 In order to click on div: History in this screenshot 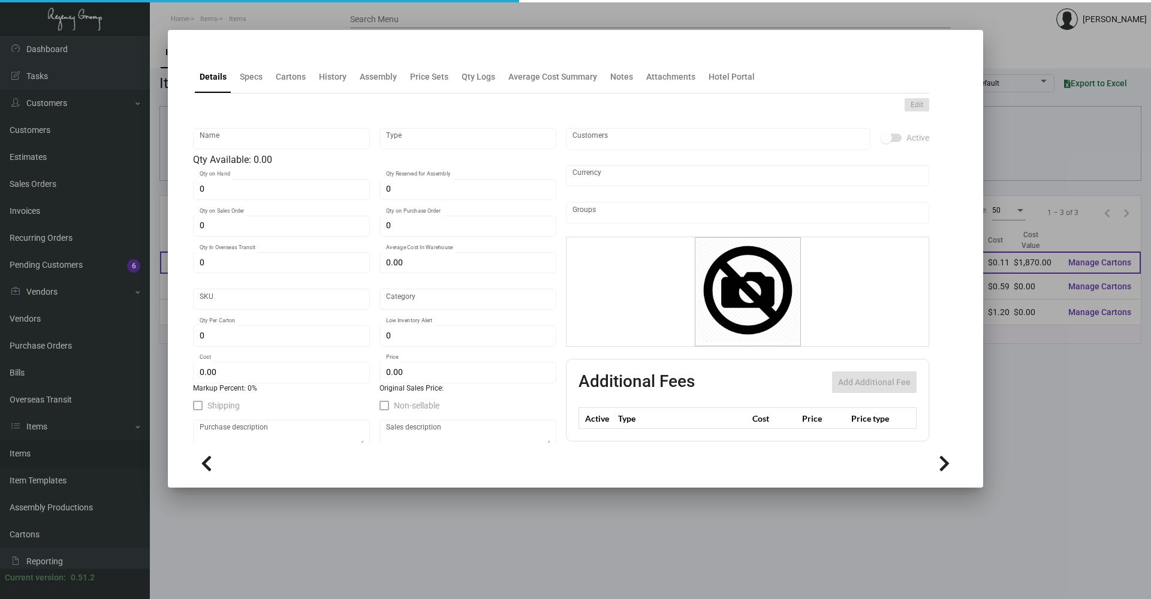, I will do `click(333, 77)`.